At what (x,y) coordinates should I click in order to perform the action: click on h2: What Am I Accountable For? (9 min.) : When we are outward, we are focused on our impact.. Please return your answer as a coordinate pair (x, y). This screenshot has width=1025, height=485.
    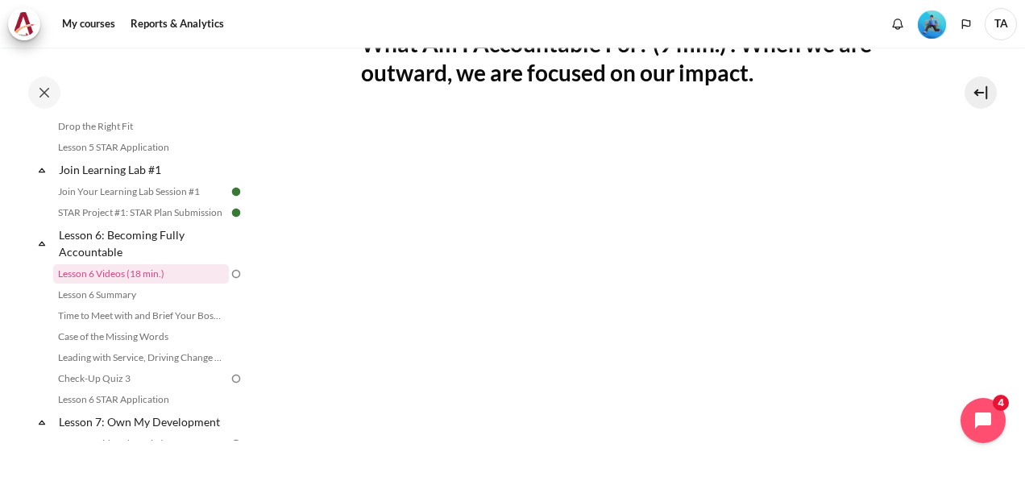
    Looking at the image, I should click on (636, 58).